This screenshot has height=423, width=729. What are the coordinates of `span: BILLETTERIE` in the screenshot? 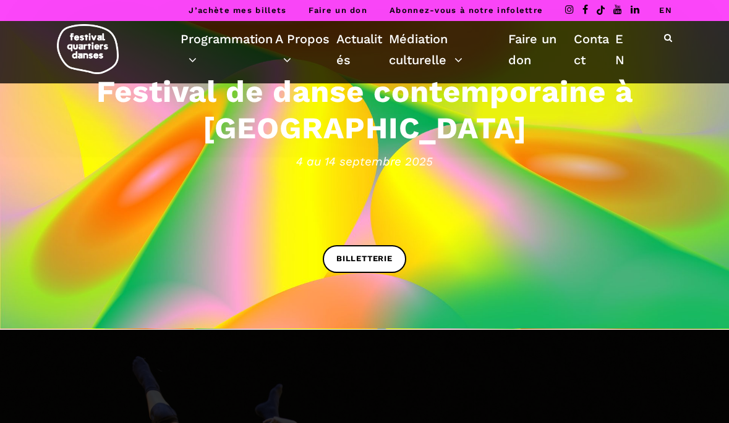 It's located at (364, 259).